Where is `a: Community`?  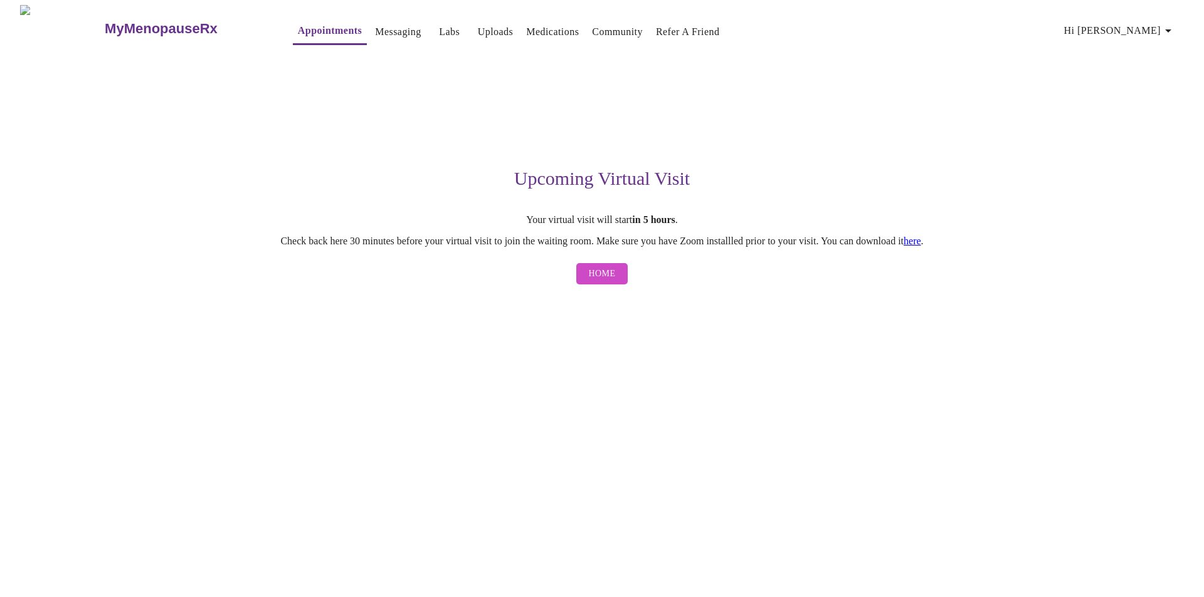
a: Community is located at coordinates (617, 32).